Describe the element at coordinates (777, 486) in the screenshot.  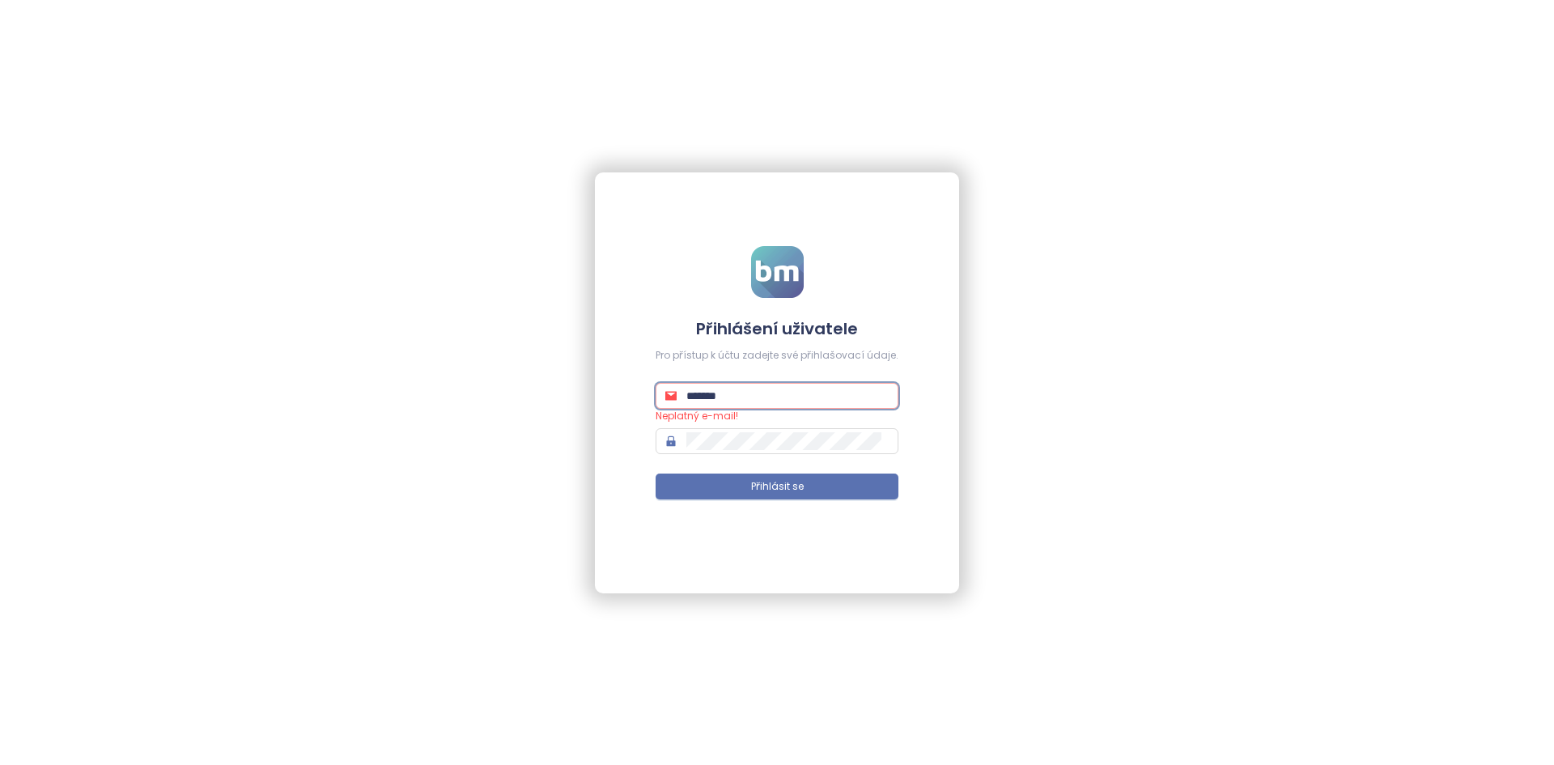
I see `button: Přihlásit se` at that location.